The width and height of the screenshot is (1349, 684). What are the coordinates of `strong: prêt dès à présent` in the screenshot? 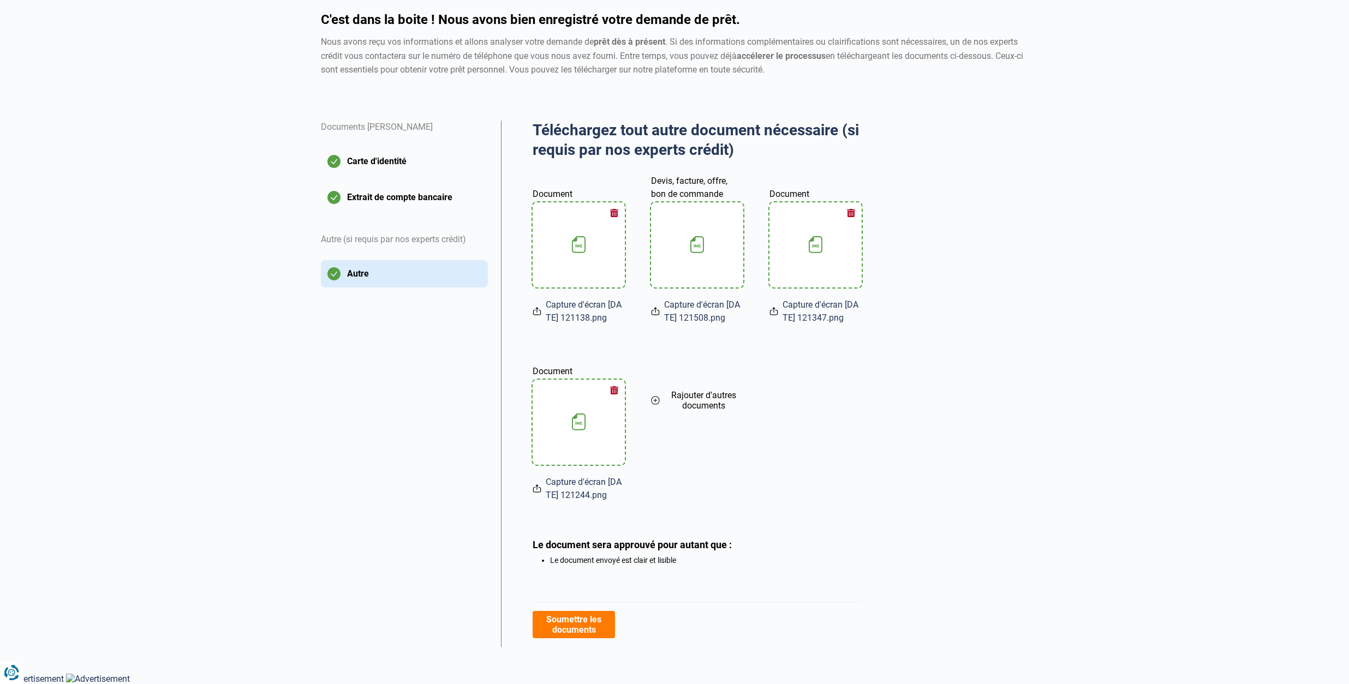 It's located at (629, 41).